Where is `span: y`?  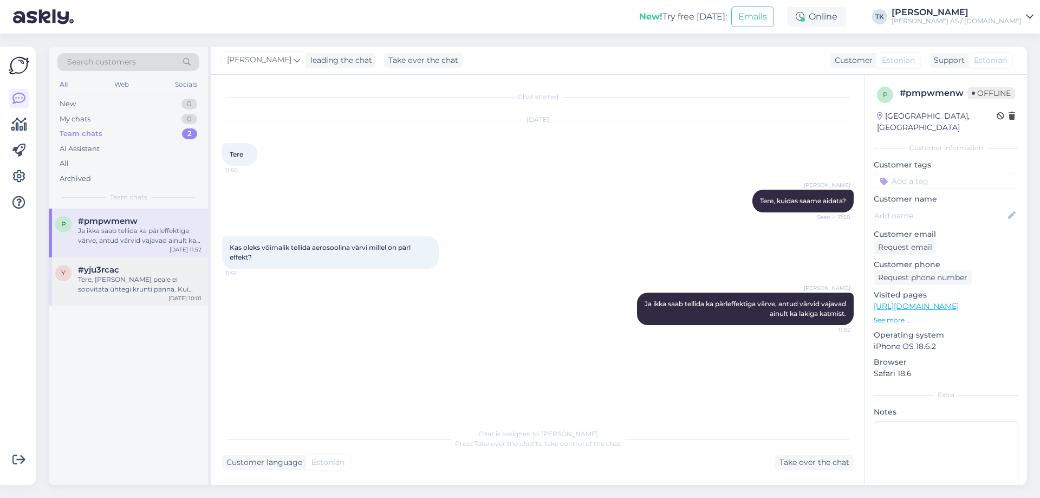
span: y is located at coordinates (63, 273).